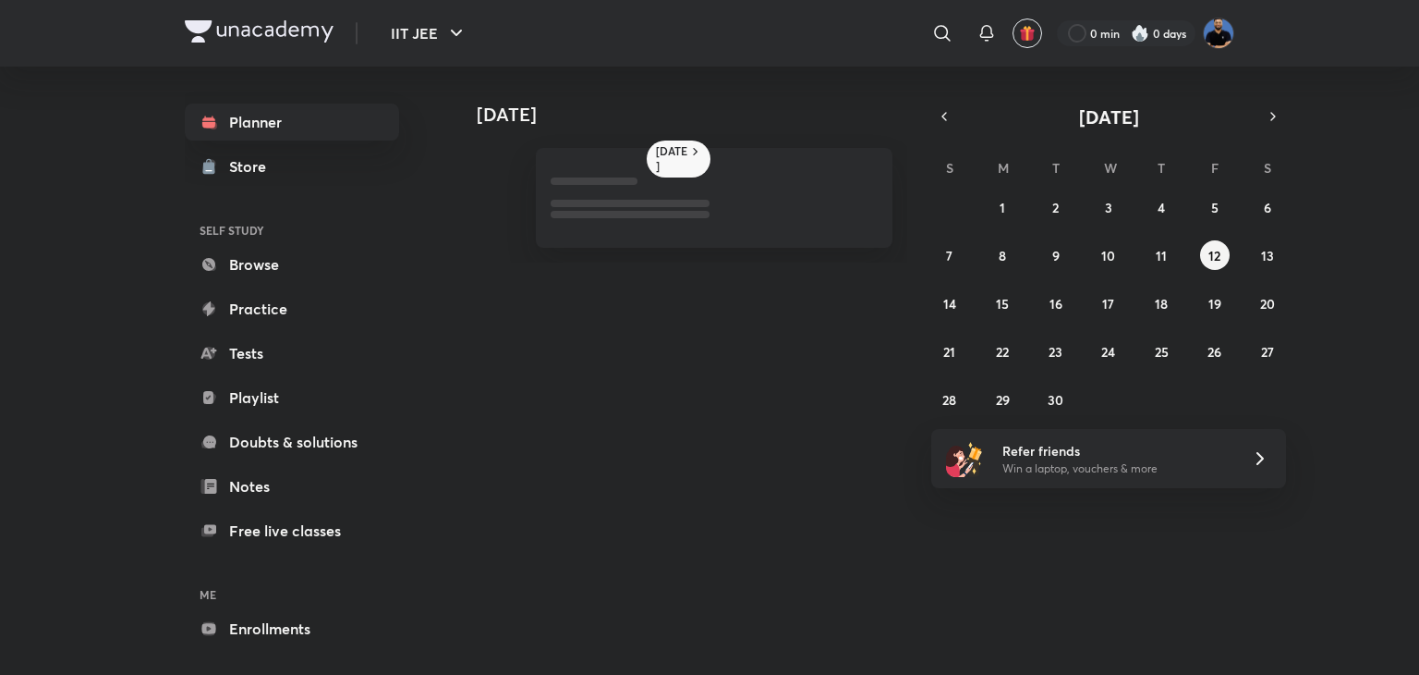  What do you see at coordinates (1056, 351) in the screenshot?
I see `button: September 23, 2025` at bounding box center [1056, 351].